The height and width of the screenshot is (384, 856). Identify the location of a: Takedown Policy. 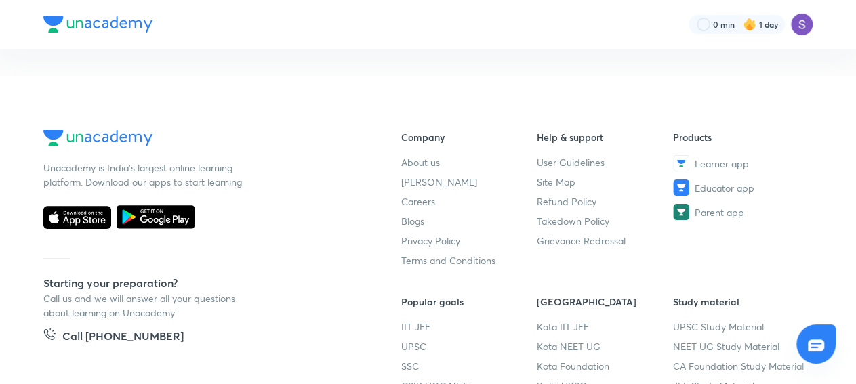
(605, 221).